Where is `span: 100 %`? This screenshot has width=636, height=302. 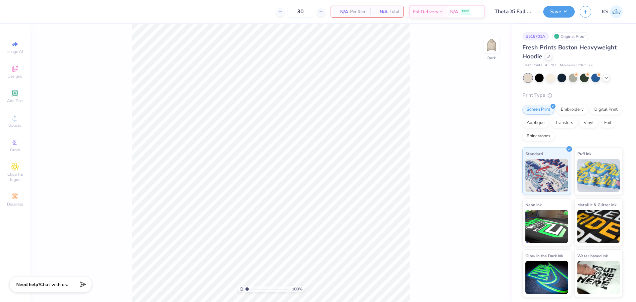 span: 100 % is located at coordinates (297, 289).